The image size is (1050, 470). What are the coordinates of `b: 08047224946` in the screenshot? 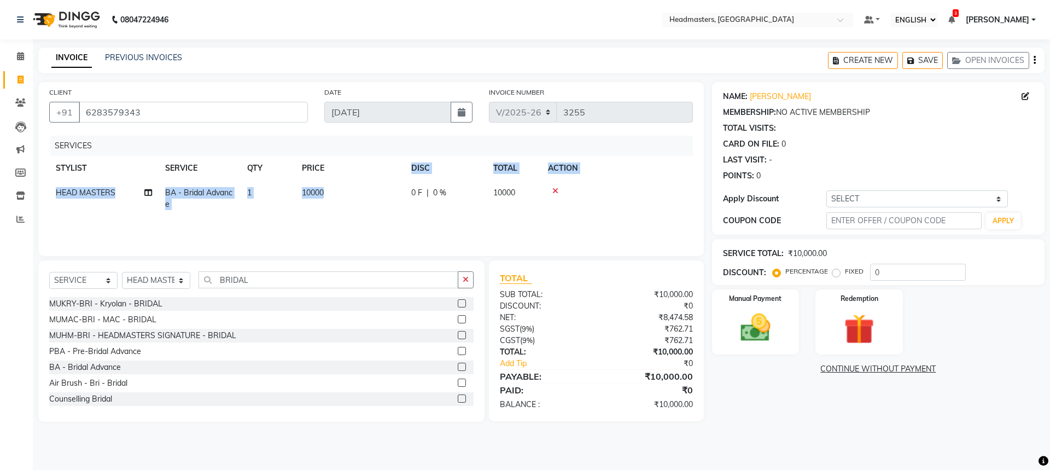 It's located at (144, 20).